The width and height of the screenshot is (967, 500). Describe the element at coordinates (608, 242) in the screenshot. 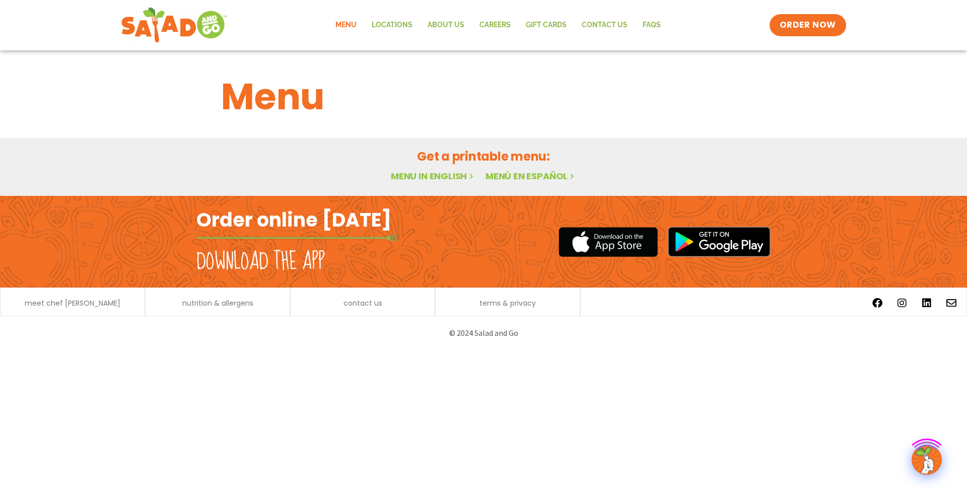

I see `img: appstore` at that location.